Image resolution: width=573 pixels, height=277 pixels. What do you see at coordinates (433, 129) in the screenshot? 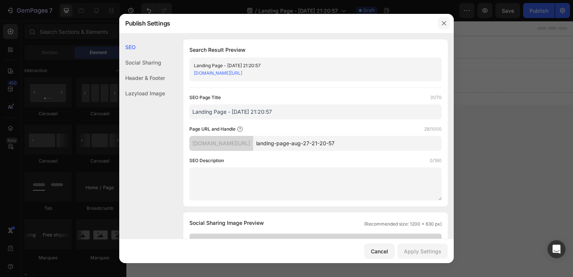
I see `label: 28/1000` at bounding box center [433, 129].